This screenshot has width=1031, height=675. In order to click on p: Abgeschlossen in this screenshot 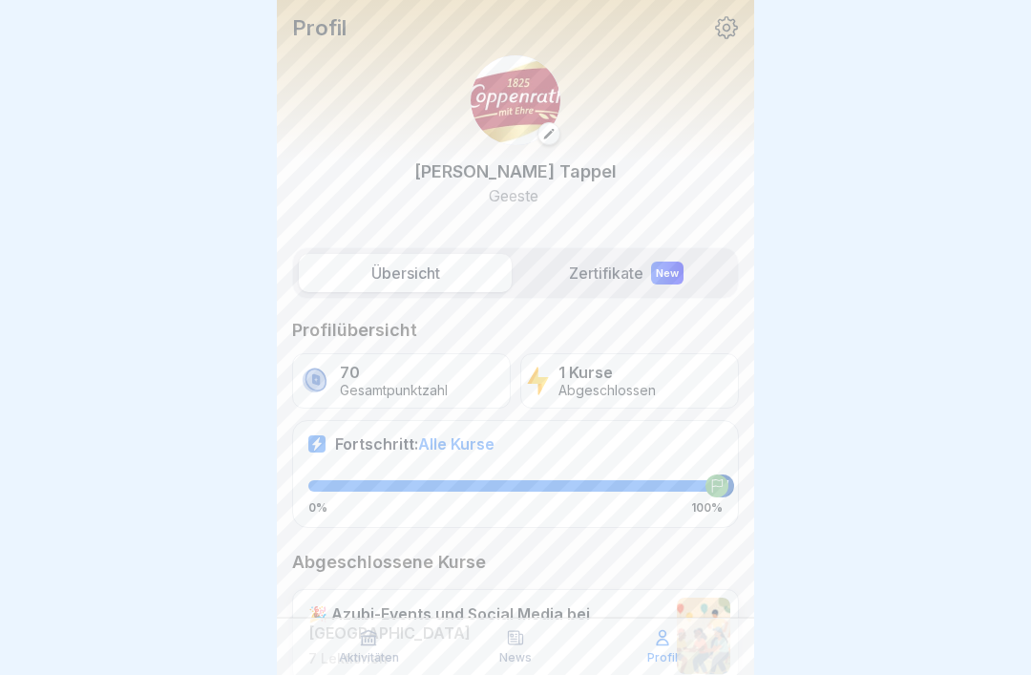, I will do `click(607, 390)`.